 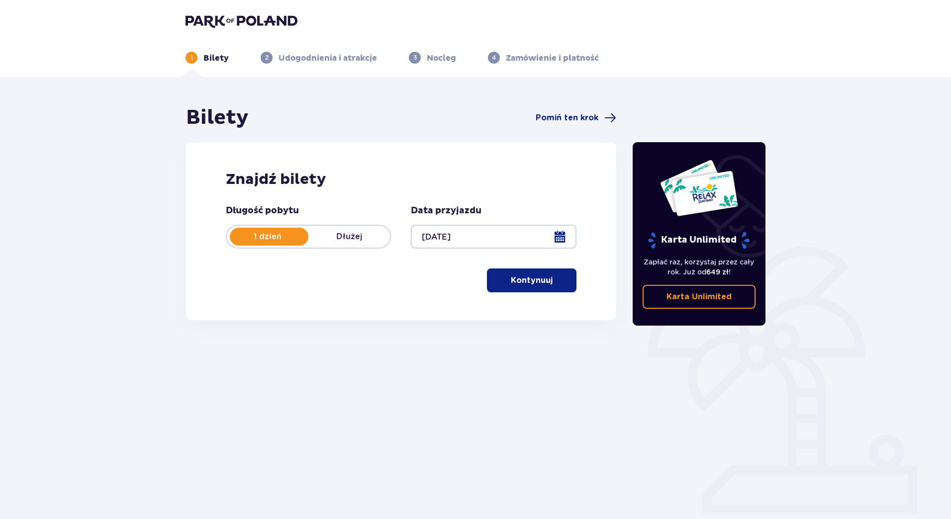 What do you see at coordinates (567, 118) in the screenshot?
I see `span: Pomiń ten krok` at bounding box center [567, 118].